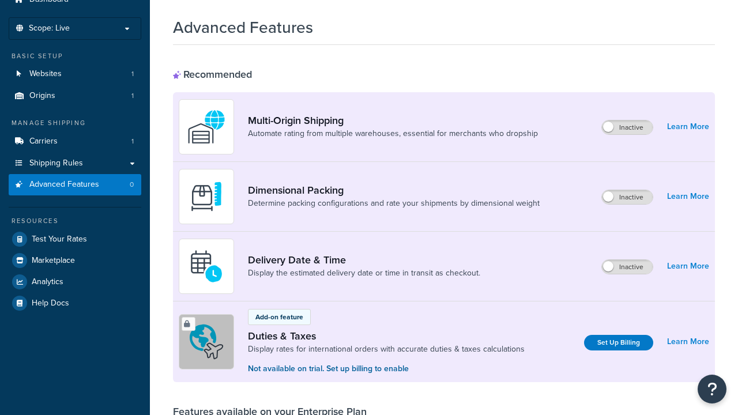 The width and height of the screenshot is (738, 415). Describe the element at coordinates (712, 389) in the screenshot. I see `button: Open Resource Center` at that location.